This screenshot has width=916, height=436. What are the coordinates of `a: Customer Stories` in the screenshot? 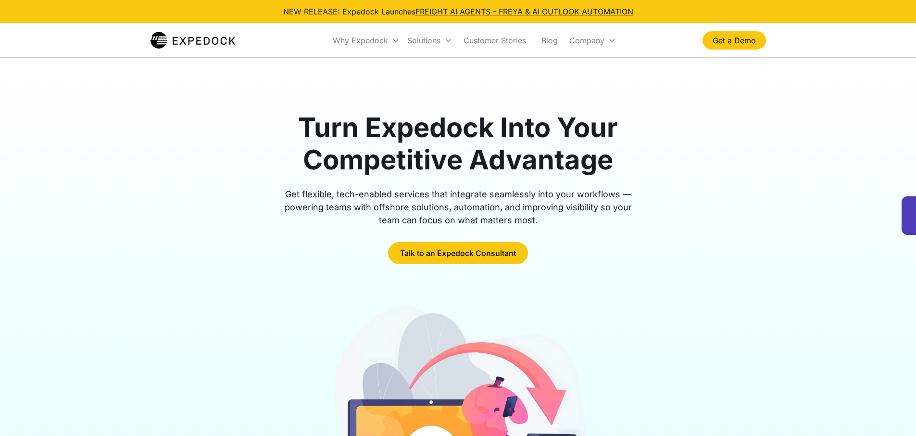 It's located at (495, 40).